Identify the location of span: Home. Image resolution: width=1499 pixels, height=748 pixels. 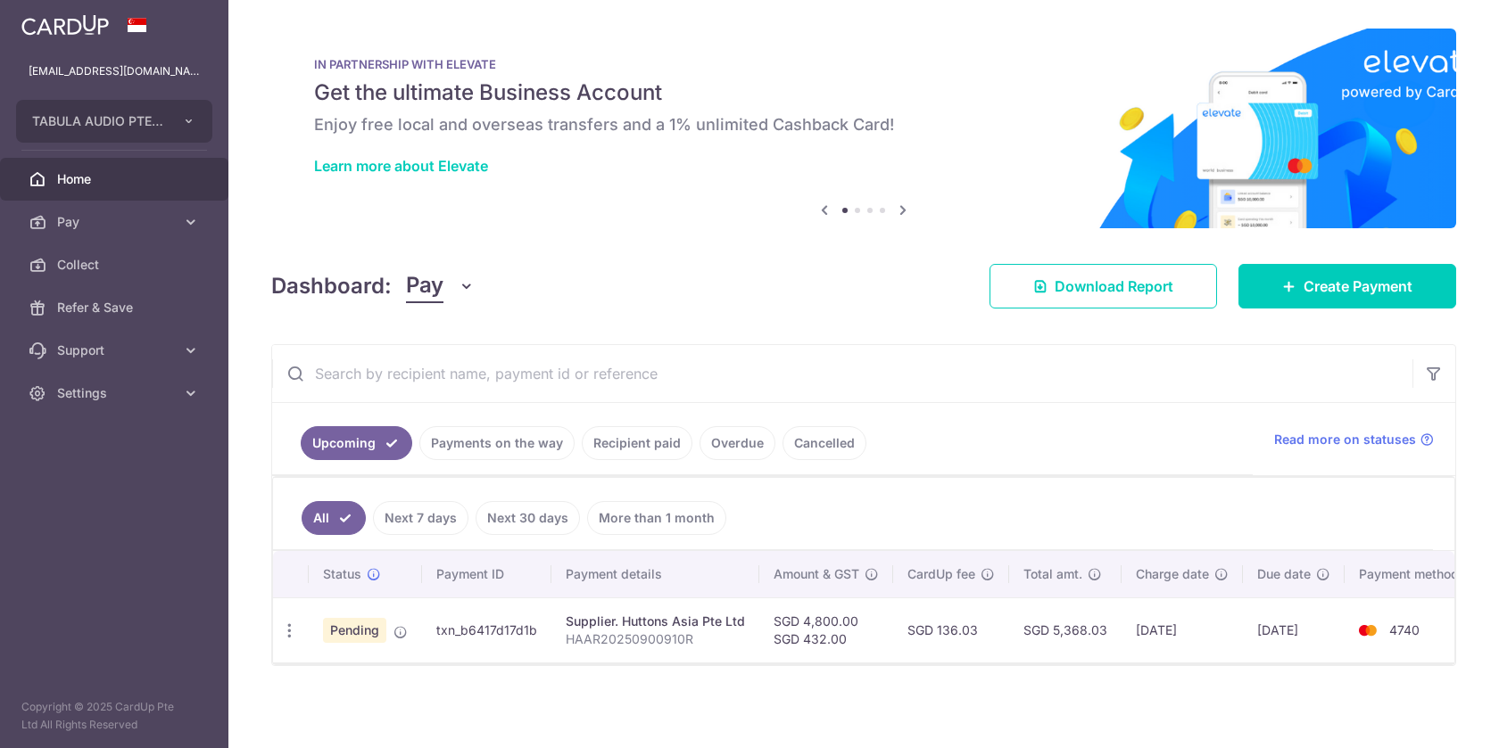
(116, 179).